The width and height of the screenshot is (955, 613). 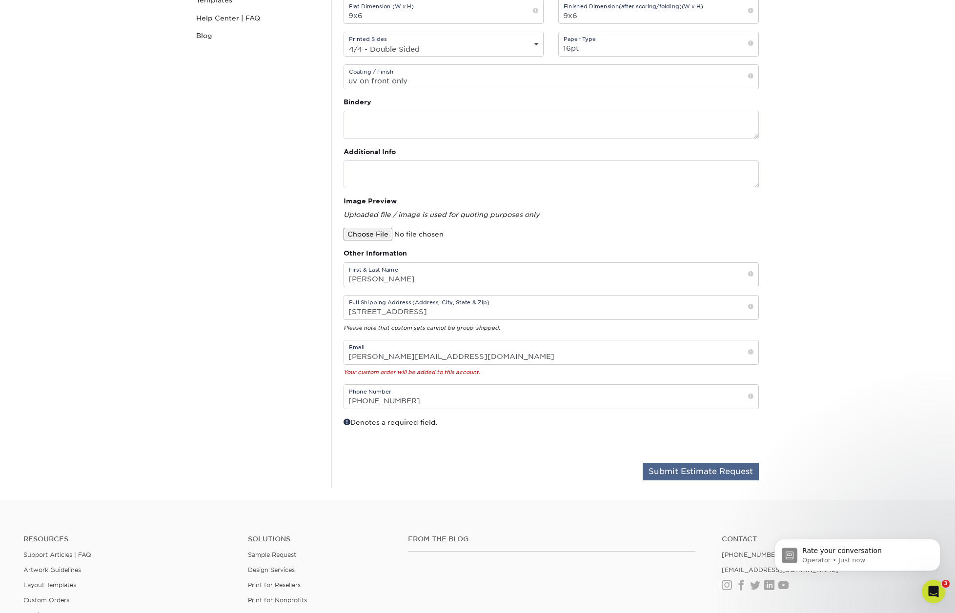 What do you see at coordinates (128, 539) in the screenshot?
I see `h4: Resources` at bounding box center [128, 539].